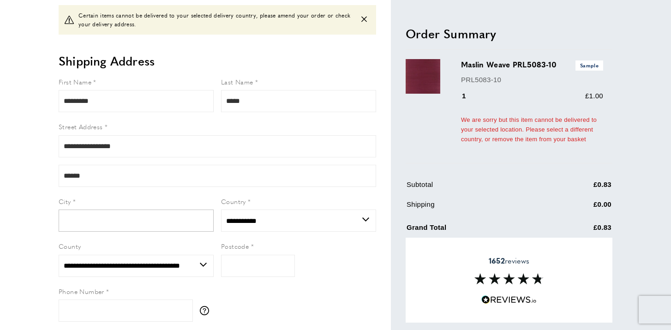 The image size is (671, 330). Describe the element at coordinates (532, 79) in the screenshot. I see `p: PRL5083-10` at that location.